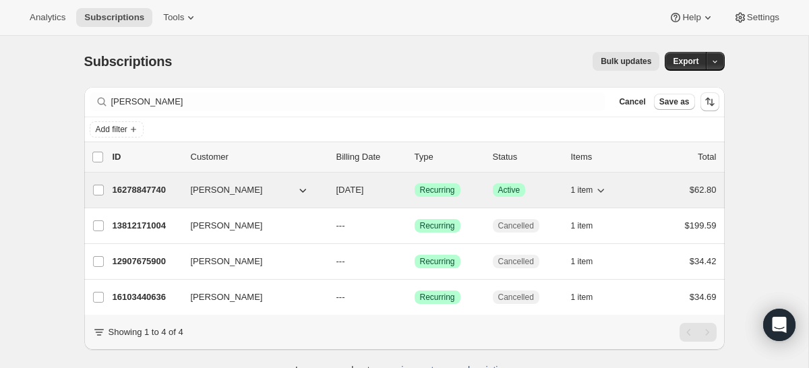 The height and width of the screenshot is (368, 809). I want to click on nav: Pagination, so click(697, 332).